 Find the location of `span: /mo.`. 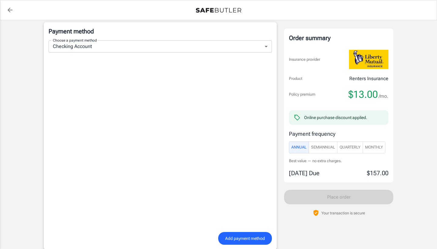

span: /mo. is located at coordinates (384, 96).